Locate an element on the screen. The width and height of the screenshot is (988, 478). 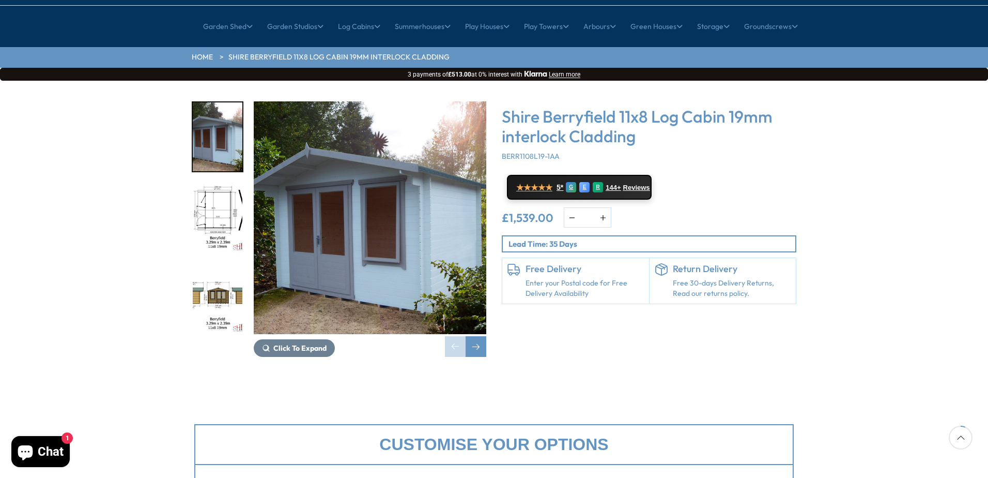
p: Lead Time: 35 Days is located at coordinates (652, 244).